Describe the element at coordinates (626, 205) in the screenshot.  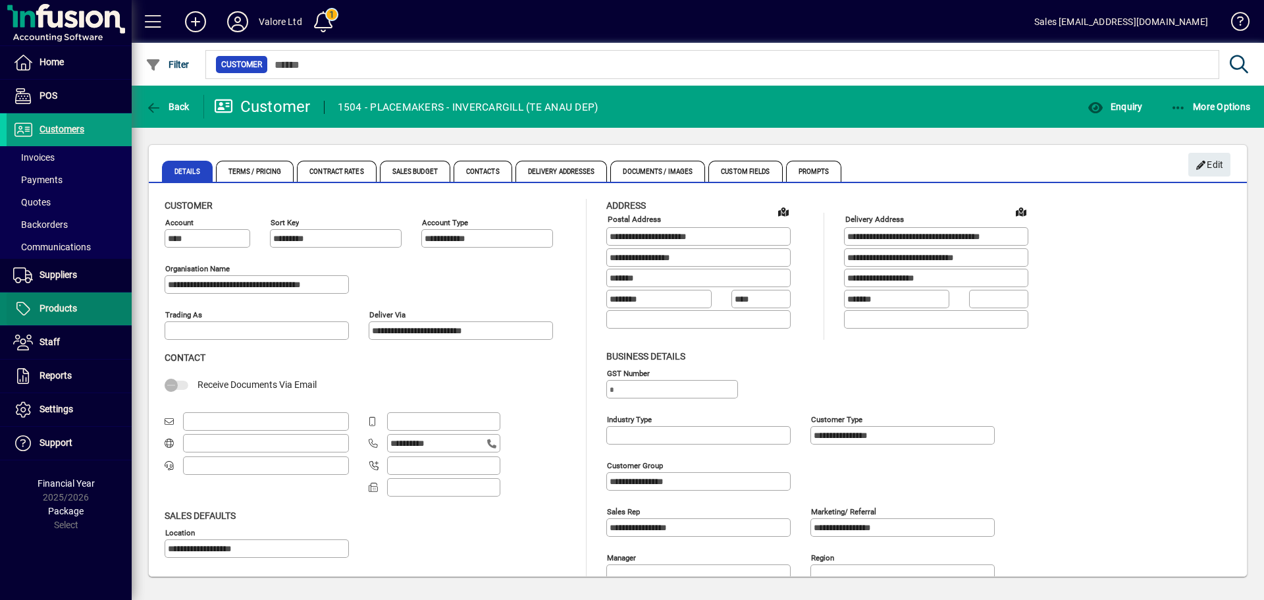
I see `span: Address` at that location.